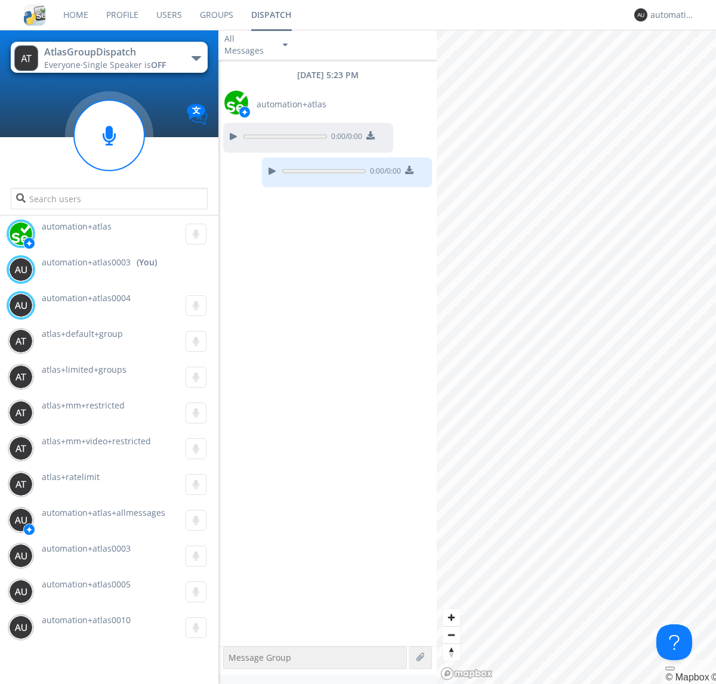 This screenshot has height=684, width=716. Describe the element at coordinates (70, 477) in the screenshot. I see `span: atlas+ratelimit` at that location.